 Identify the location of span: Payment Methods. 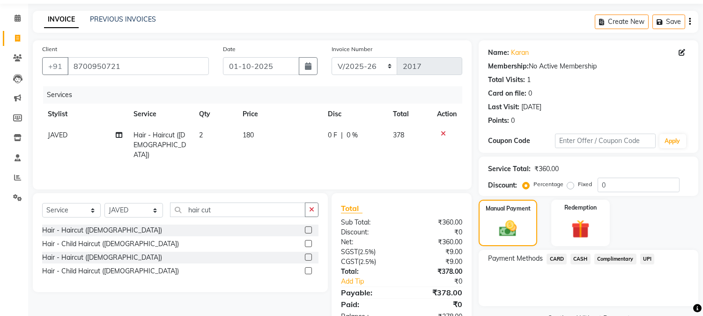
(515, 258).